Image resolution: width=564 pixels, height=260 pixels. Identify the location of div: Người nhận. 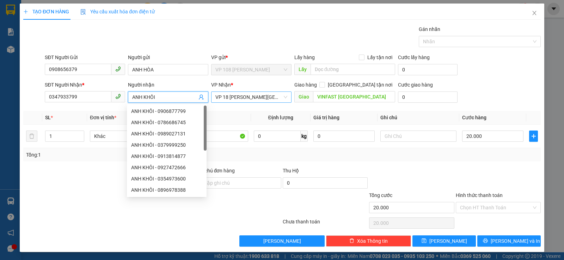
(168, 85).